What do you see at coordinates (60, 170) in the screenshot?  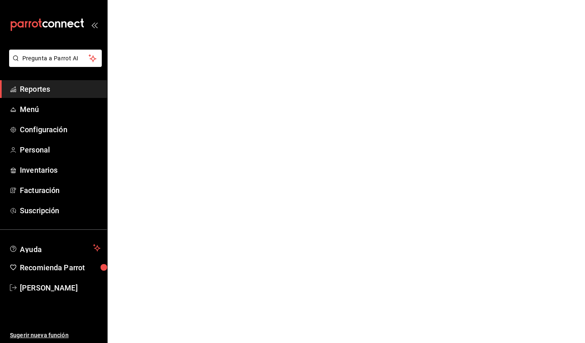 I see `span: Inventarios` at bounding box center [60, 170].